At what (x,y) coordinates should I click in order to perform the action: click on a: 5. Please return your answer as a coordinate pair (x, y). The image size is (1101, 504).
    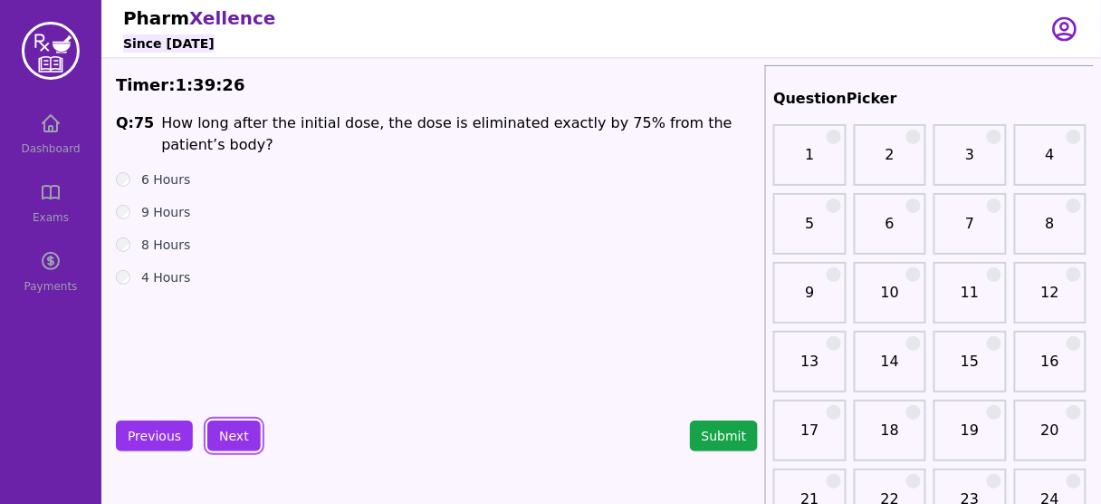
    Looking at the image, I should click on (810, 231).